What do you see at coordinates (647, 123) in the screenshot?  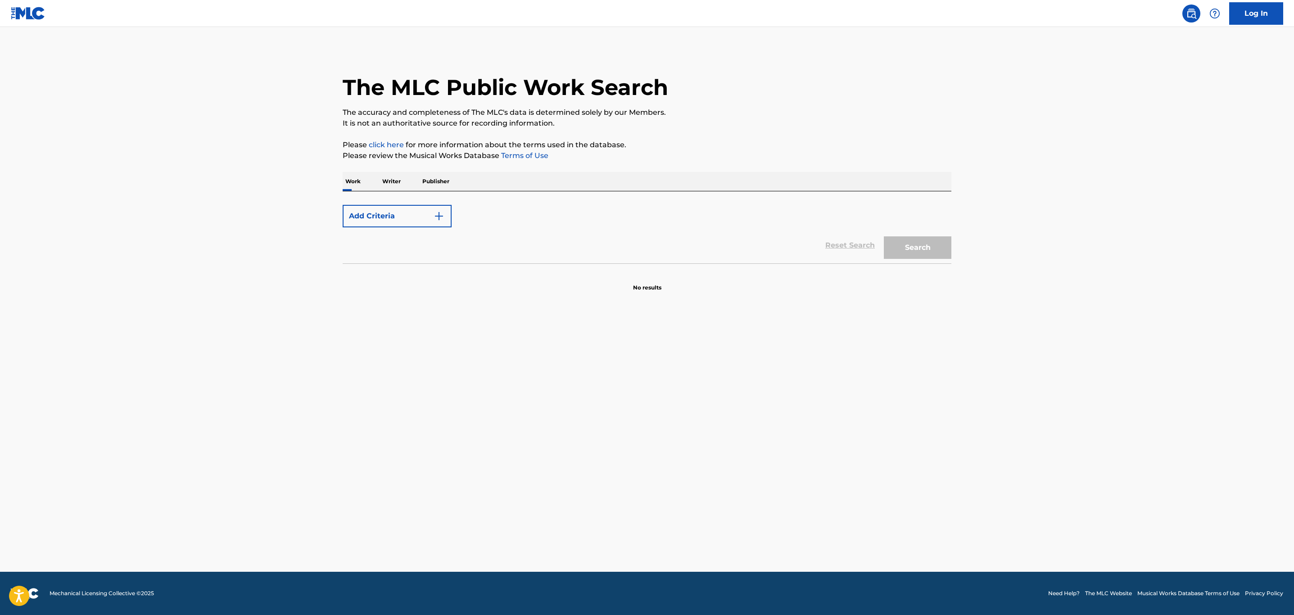 I see `p: It is not an authoritative source for recording information.` at bounding box center [647, 123].